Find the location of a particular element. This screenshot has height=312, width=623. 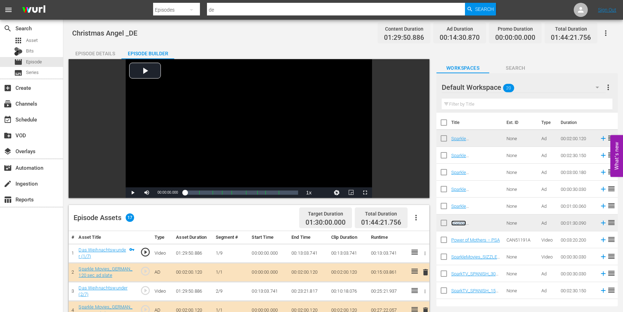

span: VOD is located at coordinates (8, 136).